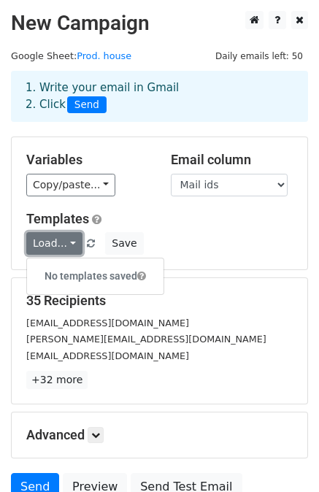 The image size is (319, 492). I want to click on a: Copy/paste..., so click(71, 185).